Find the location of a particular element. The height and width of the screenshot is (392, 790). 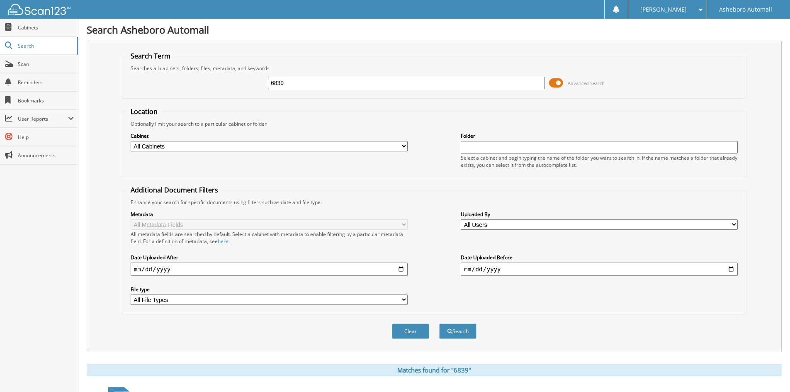

input: start is located at coordinates (269, 269).